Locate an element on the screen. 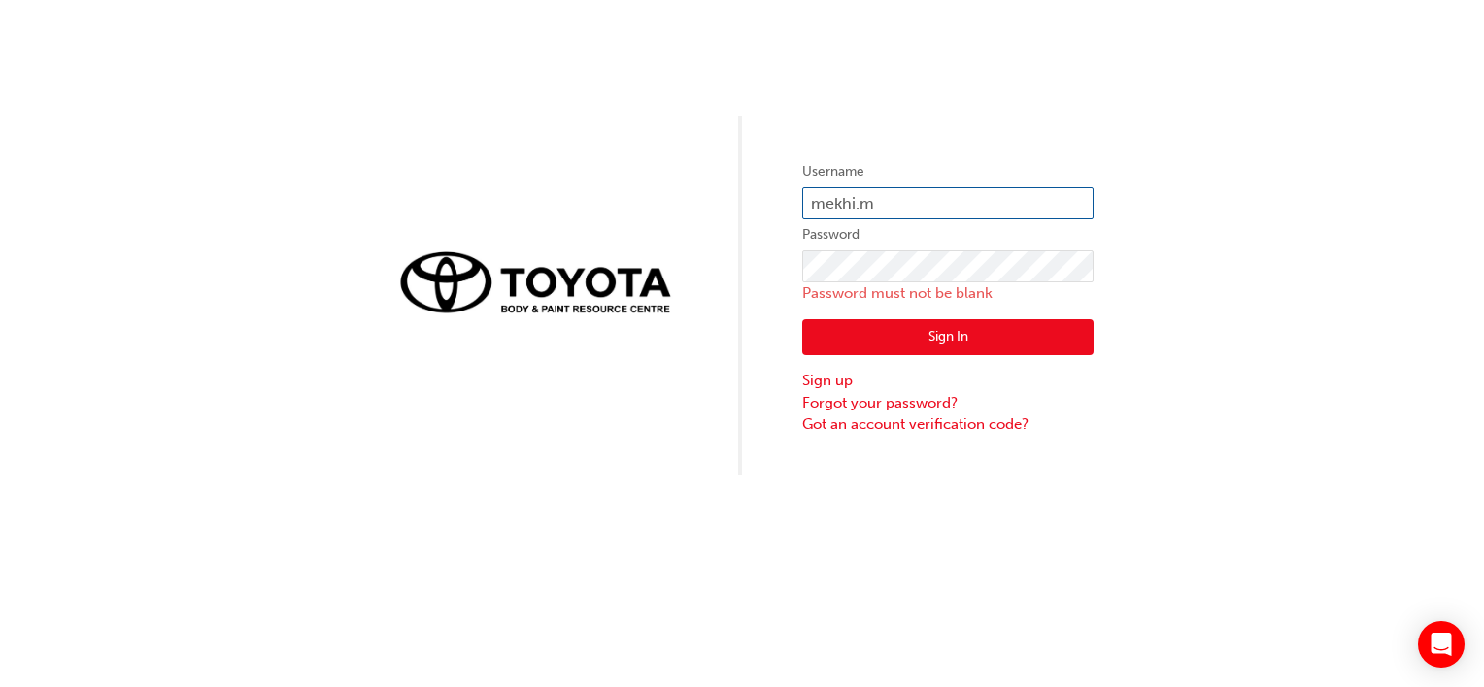 The height and width of the screenshot is (687, 1484). a: Sign up is located at coordinates (948, 381).